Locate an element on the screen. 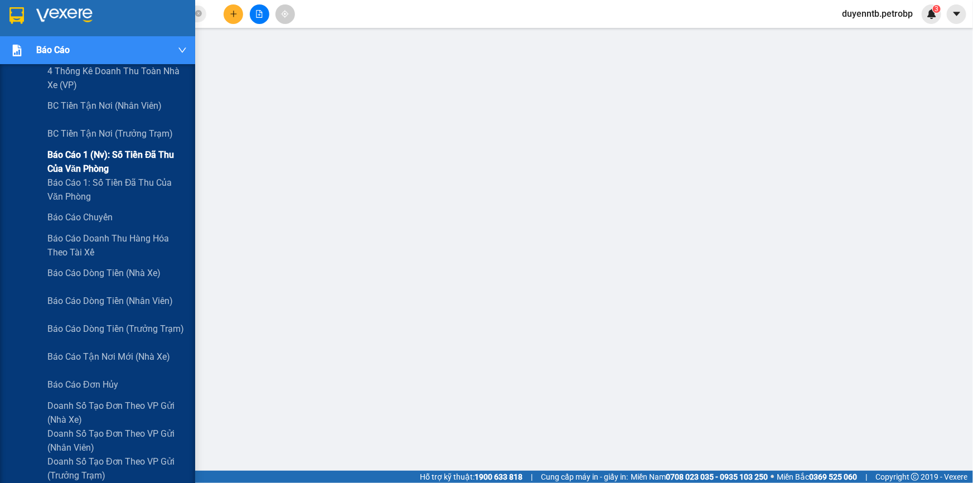 The width and height of the screenshot is (973, 483). span: 4 Thống kê doanh thu toàn nhà xe (VP) is located at coordinates (117, 78).